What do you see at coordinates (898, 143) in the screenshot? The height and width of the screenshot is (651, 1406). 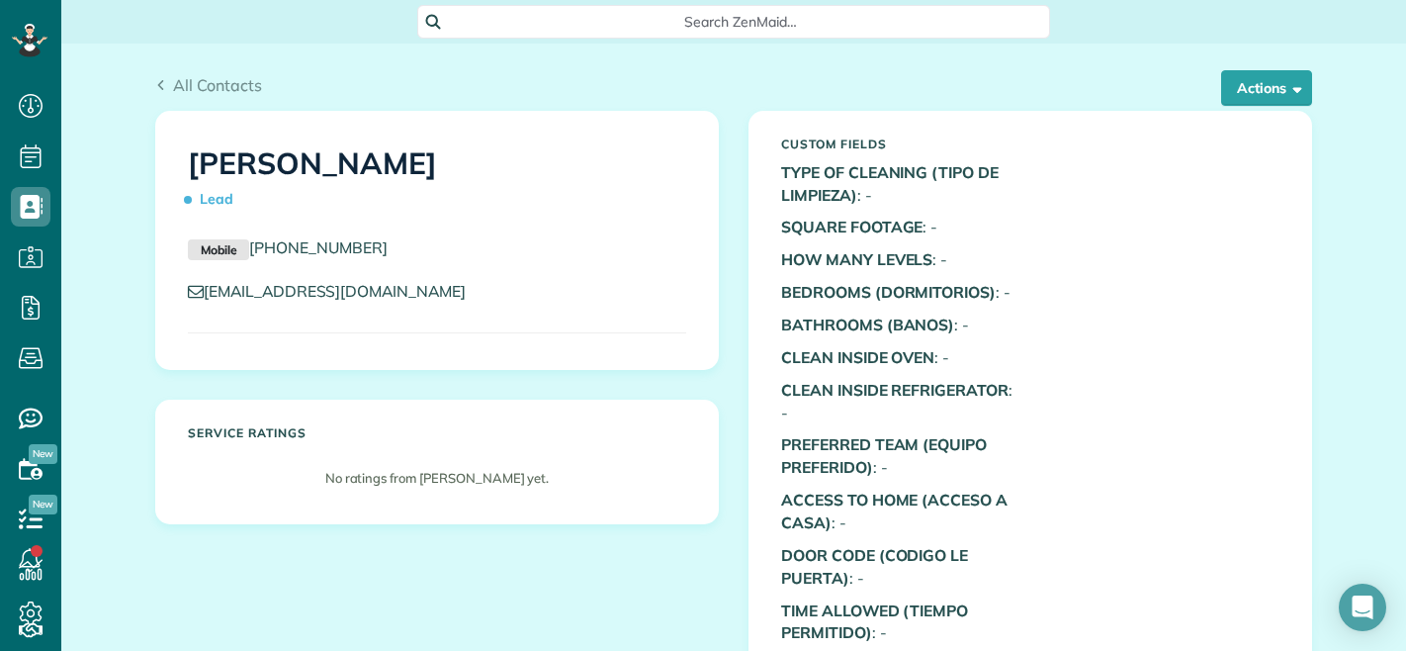 I see `h5: Custom Fields` at bounding box center [898, 143].